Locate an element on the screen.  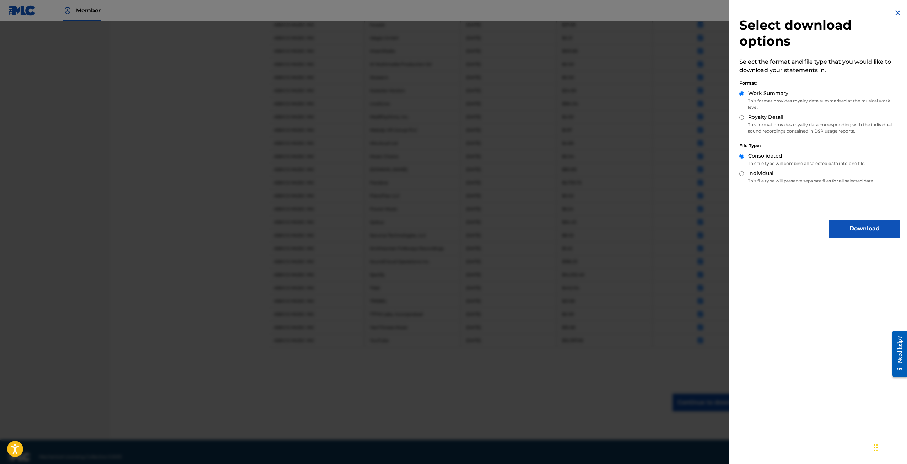
p: This format provides royalty data corresponding with the individual sound recordings contained in... is located at coordinates (820, 128).